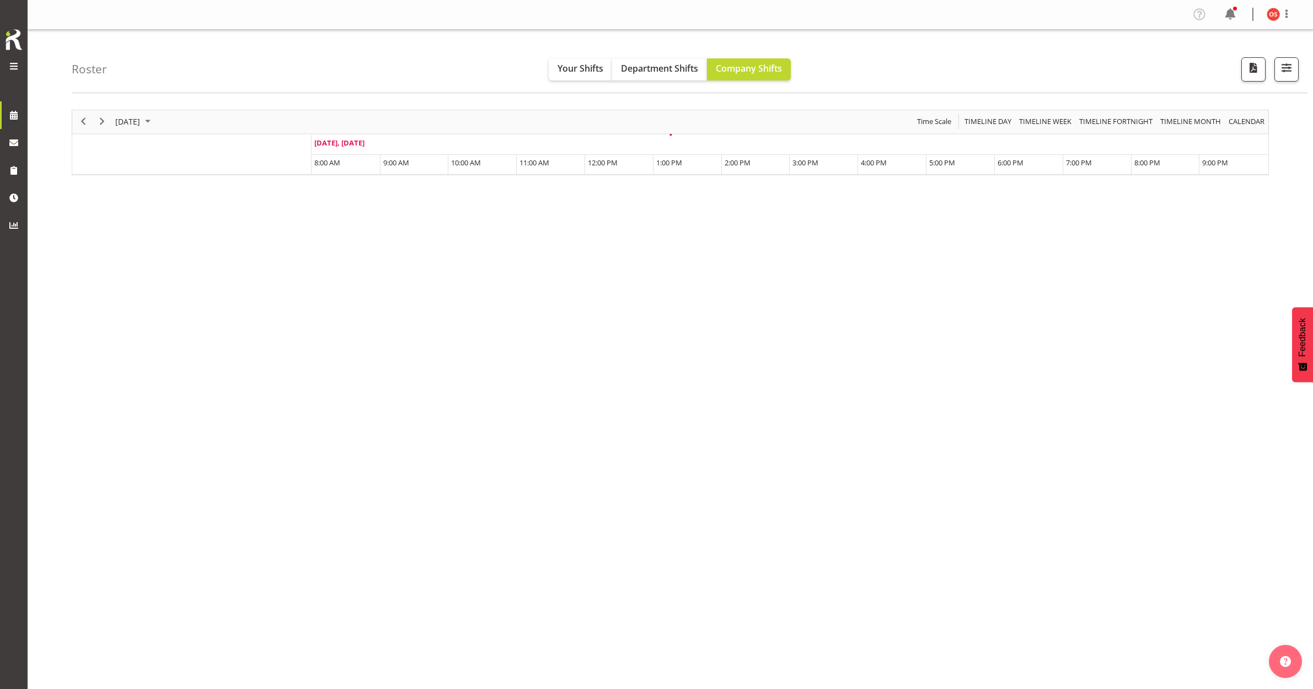 The width and height of the screenshot is (1313, 689). Describe the element at coordinates (580, 69) in the screenshot. I see `button: Your Shifts` at that location.